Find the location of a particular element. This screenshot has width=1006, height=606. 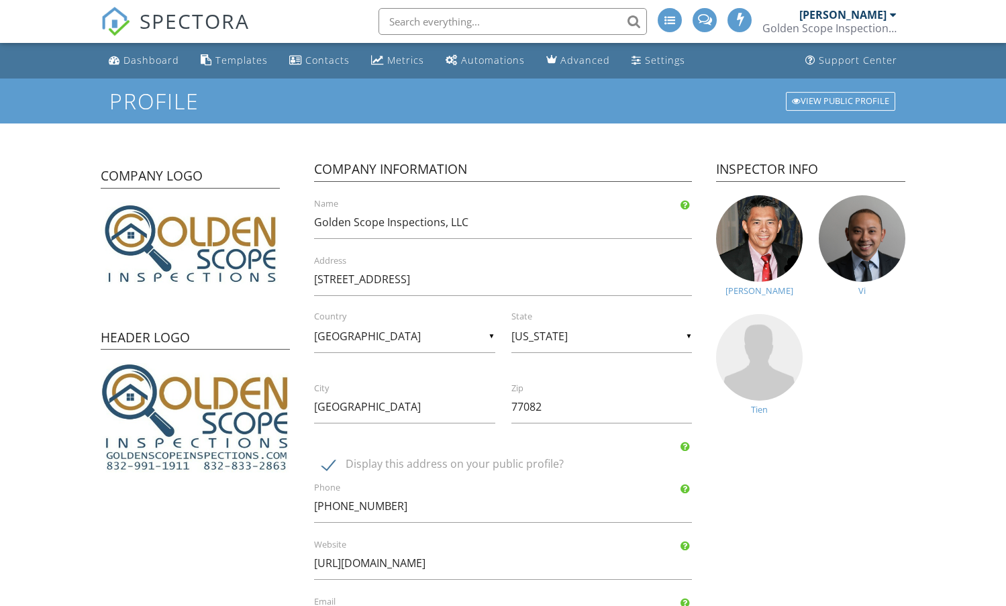

a: Tien is located at coordinates (759, 357).